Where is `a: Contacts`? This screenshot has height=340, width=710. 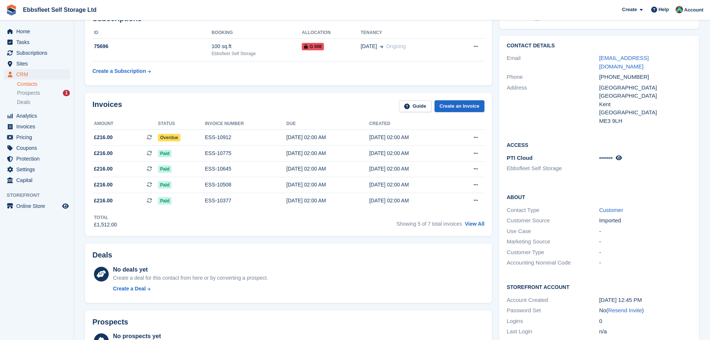
a: Contacts is located at coordinates (43, 84).